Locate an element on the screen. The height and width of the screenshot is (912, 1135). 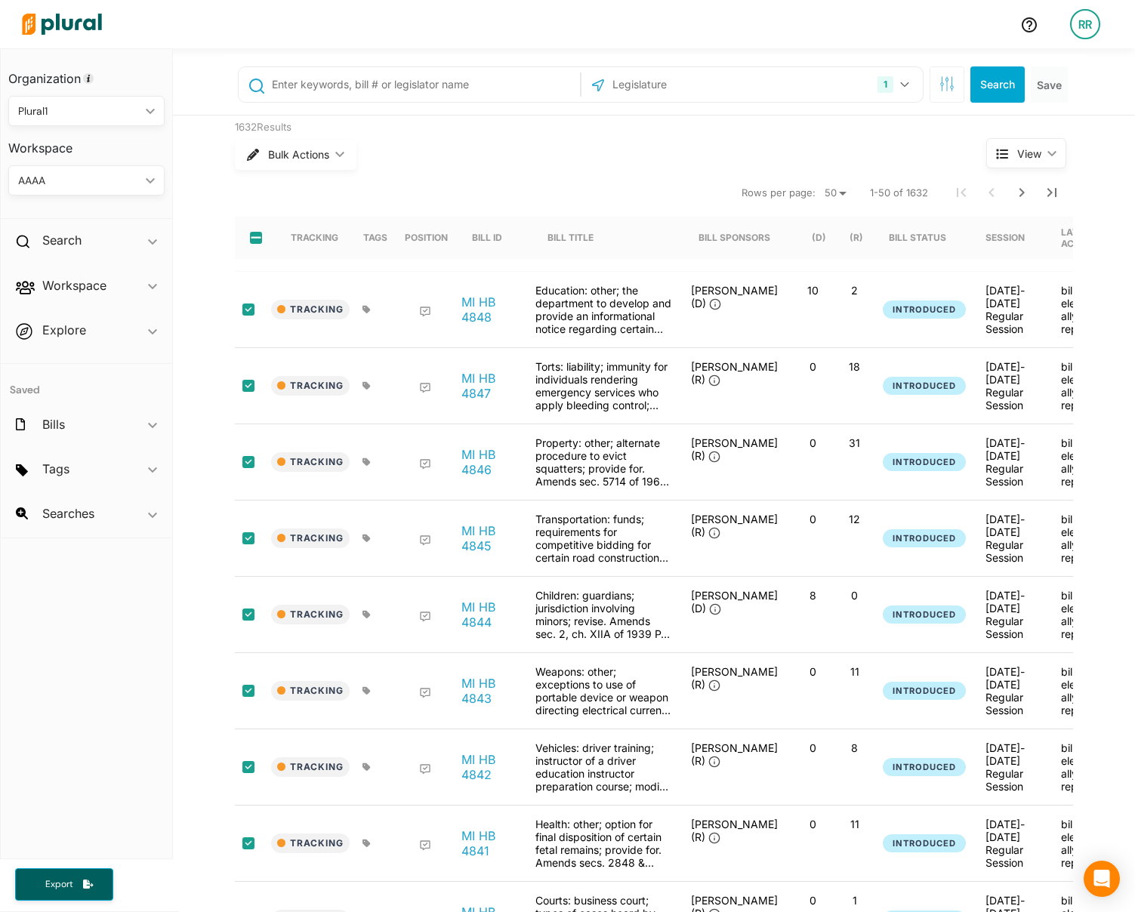
input: Enter keywords, bill # or legislator name is located at coordinates (423, 85).